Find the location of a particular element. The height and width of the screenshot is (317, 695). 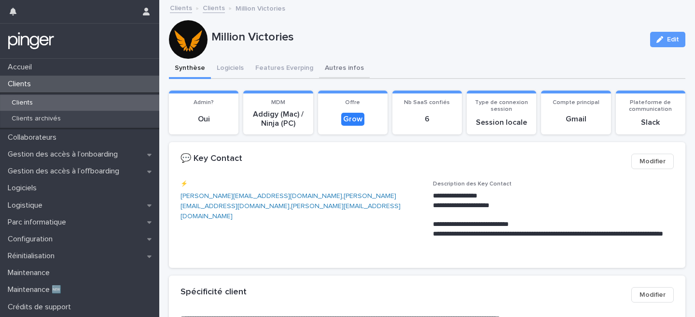

h2: Spécificité client is located at coordinates (213, 293).